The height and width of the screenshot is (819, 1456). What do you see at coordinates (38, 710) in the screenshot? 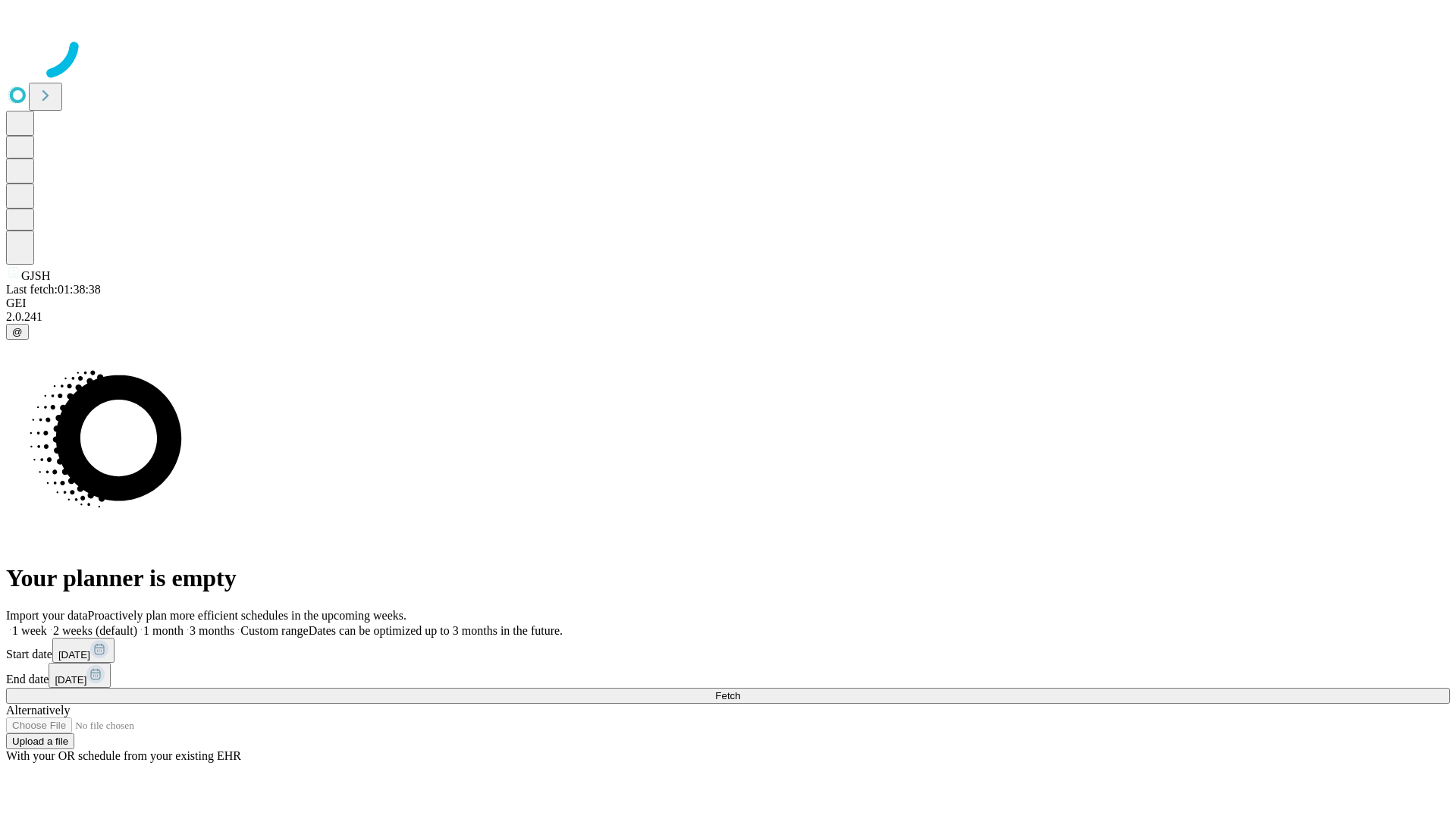
I see `span: Alternatively` at bounding box center [38, 710].